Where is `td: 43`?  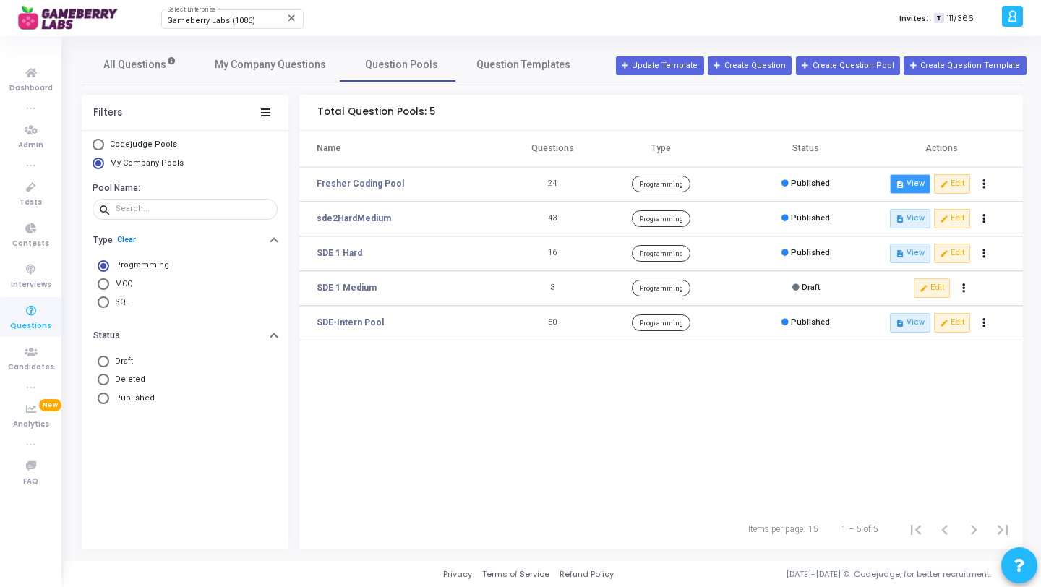 td: 43 is located at coordinates (552, 219).